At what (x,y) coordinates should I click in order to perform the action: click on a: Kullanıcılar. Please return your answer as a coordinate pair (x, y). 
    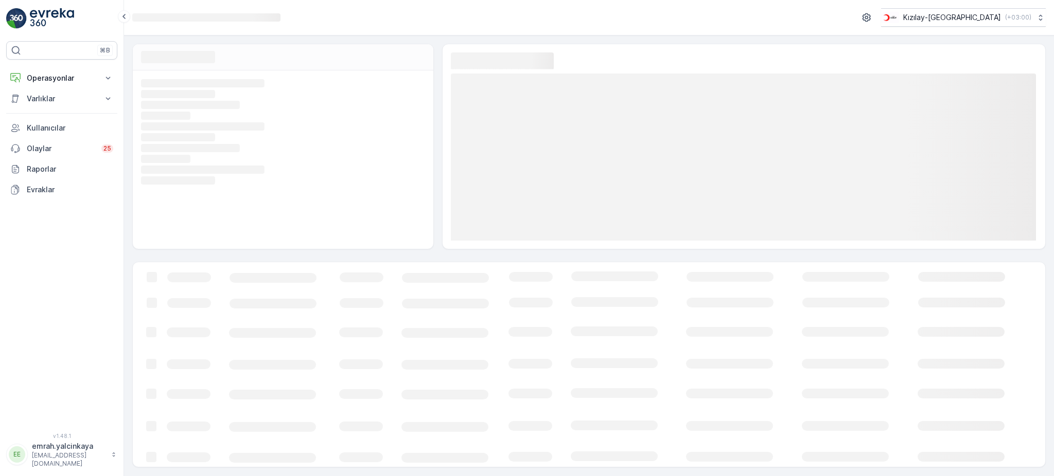
    Looking at the image, I should click on (62, 128).